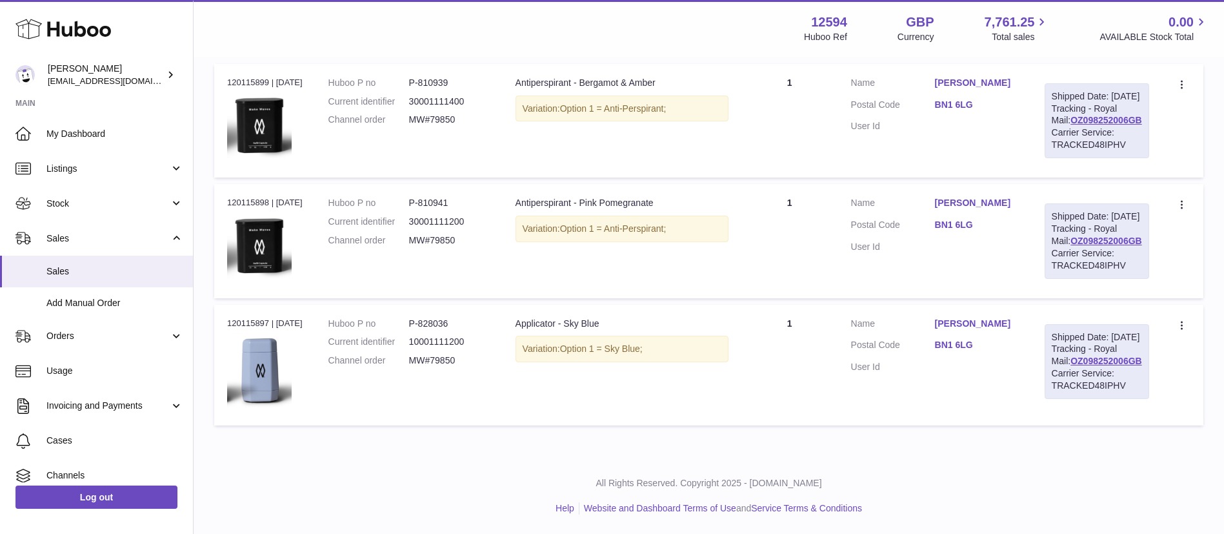 This screenshot has width=1224, height=534. Describe the element at coordinates (721, 508) in the screenshot. I see `li: and` at that location.